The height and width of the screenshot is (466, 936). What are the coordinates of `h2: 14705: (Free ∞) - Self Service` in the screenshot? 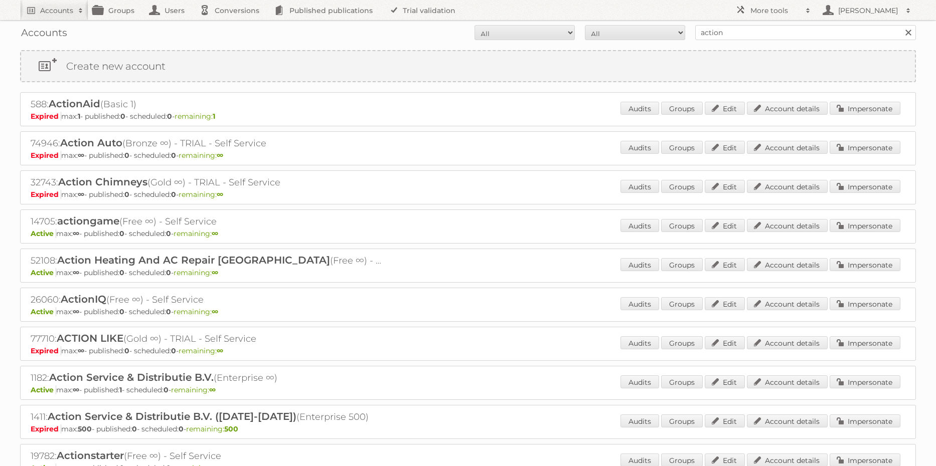 It's located at (206, 222).